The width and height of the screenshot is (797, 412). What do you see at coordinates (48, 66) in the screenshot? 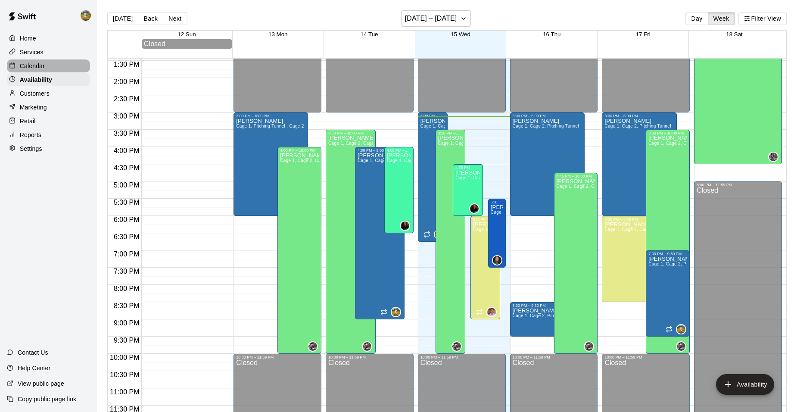
I see `a: Calendar` at bounding box center [48, 66].